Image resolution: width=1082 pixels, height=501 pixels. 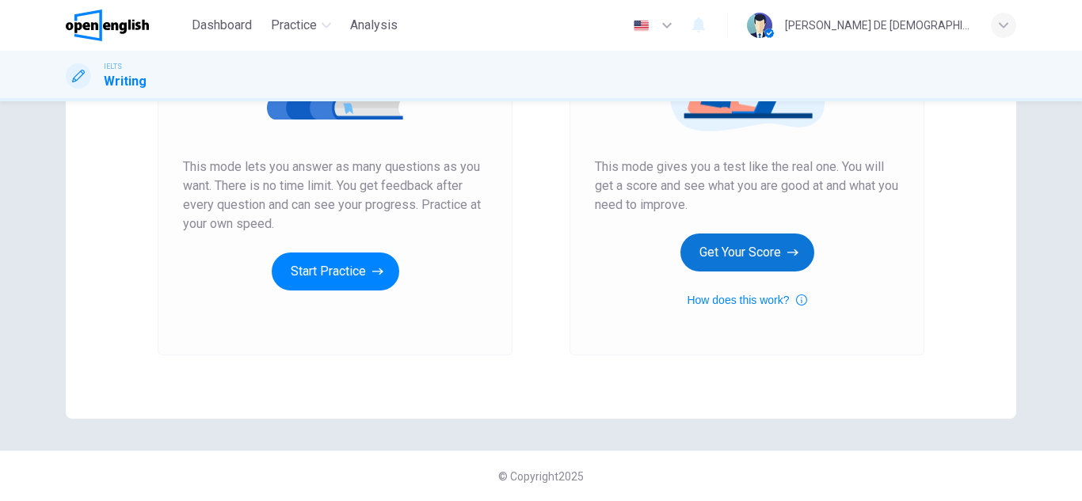 I want to click on button: Analysis, so click(x=374, y=25).